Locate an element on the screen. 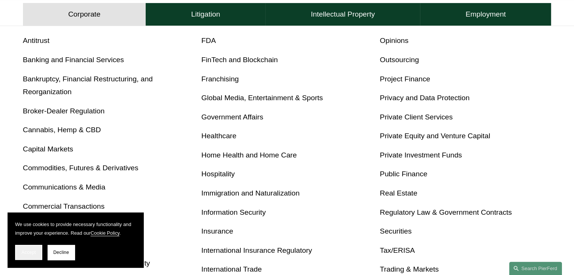 This screenshot has height=275, width=574. a: Project Finance is located at coordinates (405, 79).